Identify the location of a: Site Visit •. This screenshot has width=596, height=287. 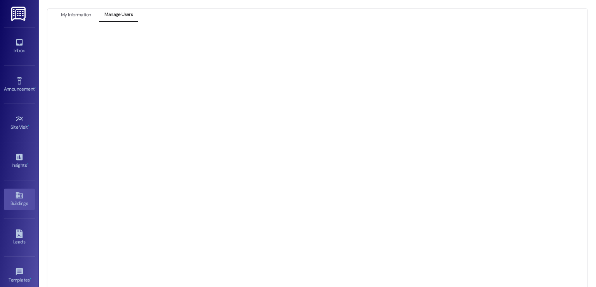
(19, 123).